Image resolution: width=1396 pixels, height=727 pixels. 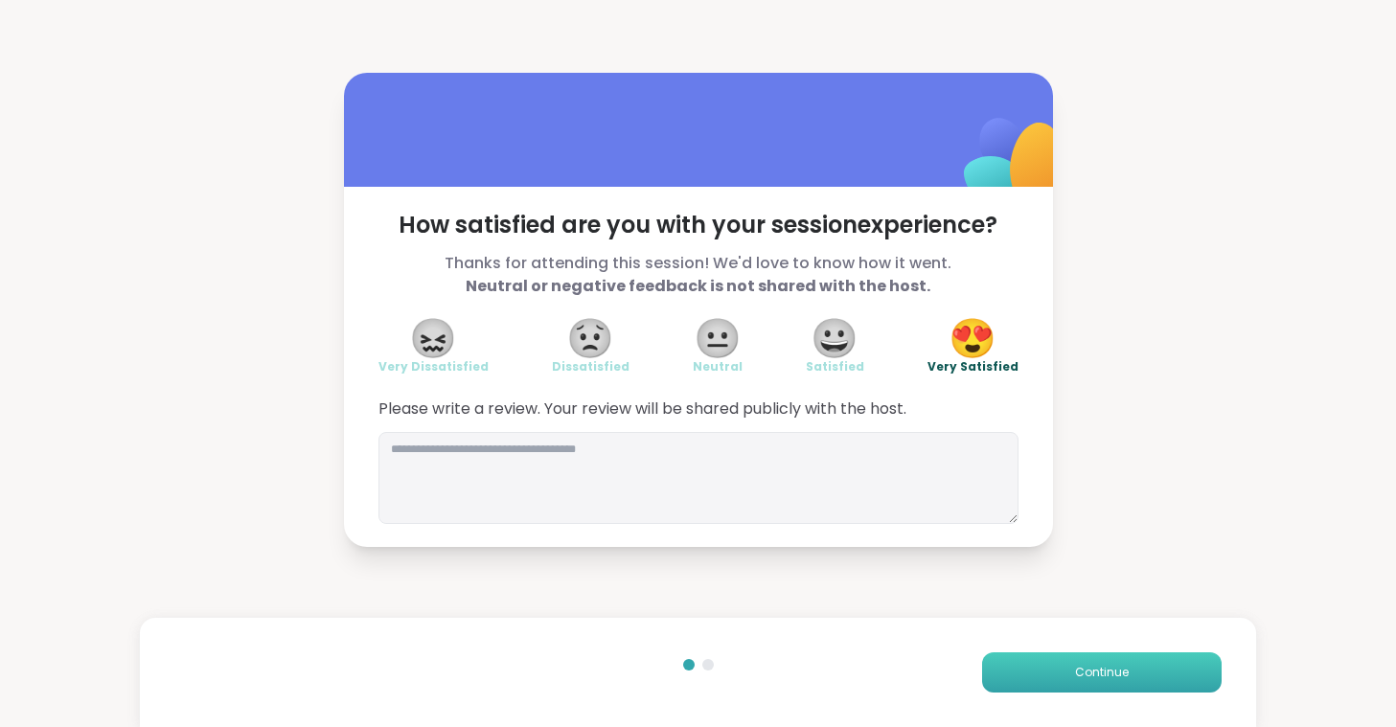 I want to click on span: Neutral, so click(x=718, y=367).